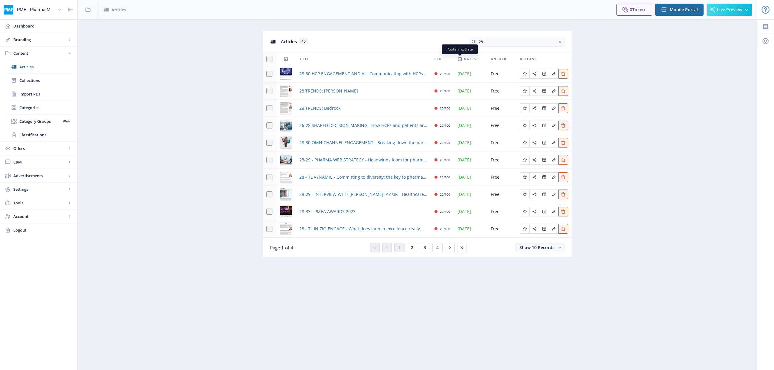 This screenshot has height=370, width=774. I want to click on span: 28-30 OMNICHANNEL ENGAGEMENT - Breaking down the barriers, so click(363, 143).